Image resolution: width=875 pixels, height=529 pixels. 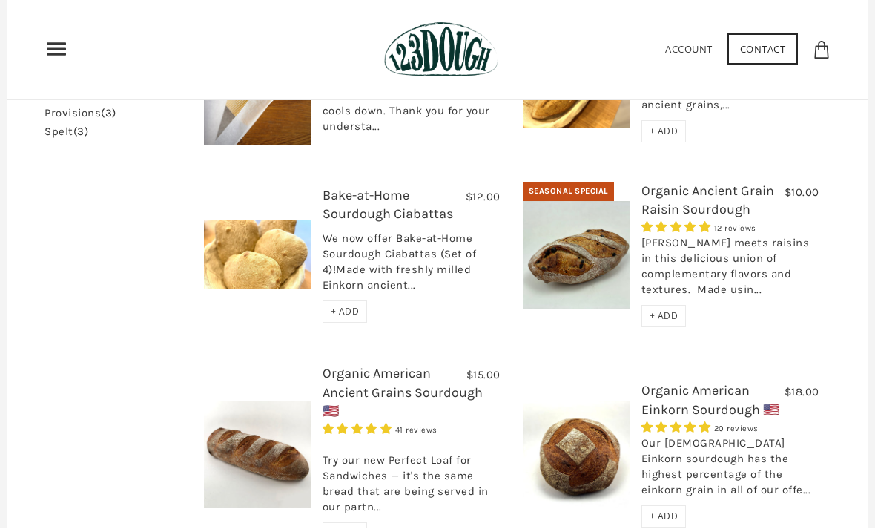 What do you see at coordinates (483, 375) in the screenshot?
I see `span: $15.00` at bounding box center [483, 375].